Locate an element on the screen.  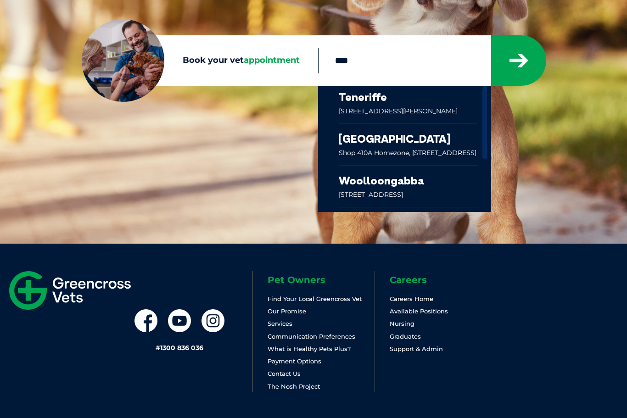
a: Our Promise is located at coordinates (287, 311).